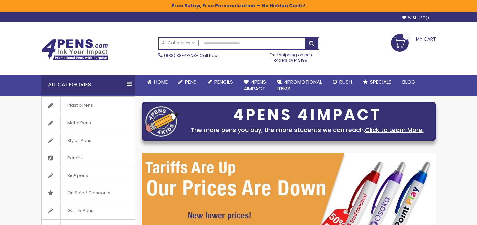 Image resolution: width=477 pixels, height=225 pixels. Describe the element at coordinates (79, 123) in the screenshot. I see `span: Metal Pens` at that location.